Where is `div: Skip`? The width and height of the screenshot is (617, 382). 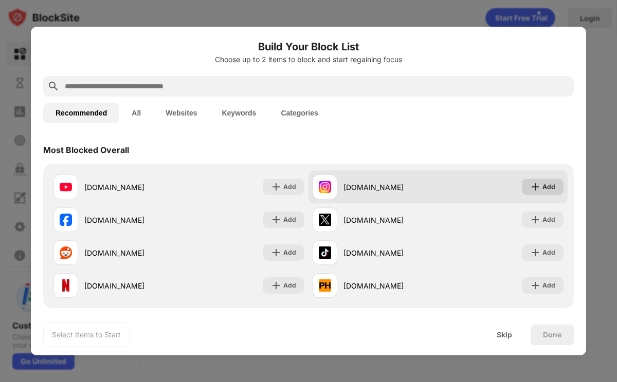 div: Skip is located at coordinates (504, 335).